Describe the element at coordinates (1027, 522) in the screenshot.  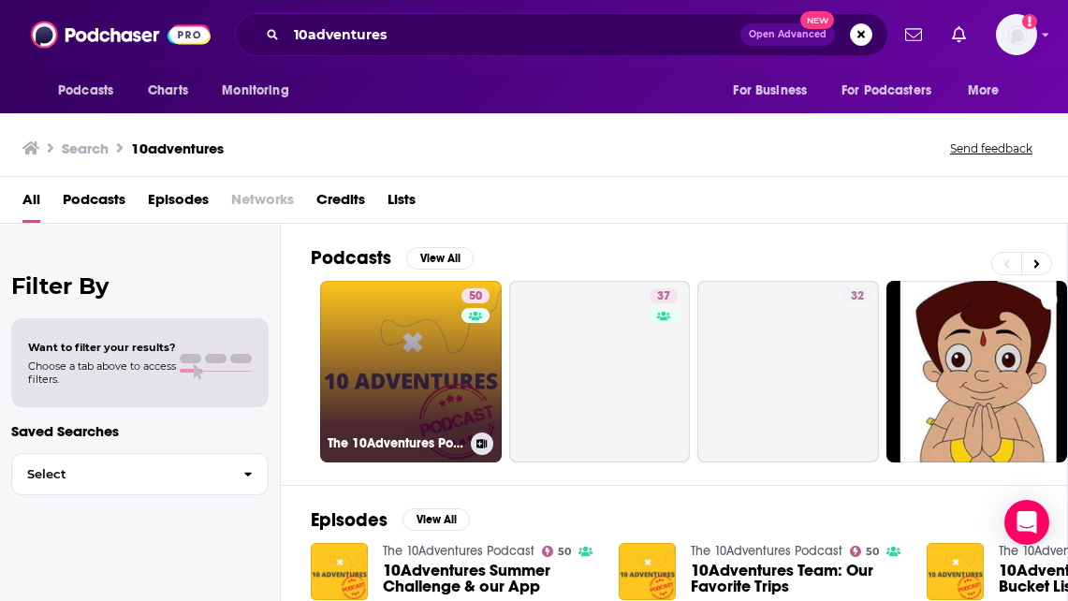
I see `div: Open Intercom Messenger` at that location.